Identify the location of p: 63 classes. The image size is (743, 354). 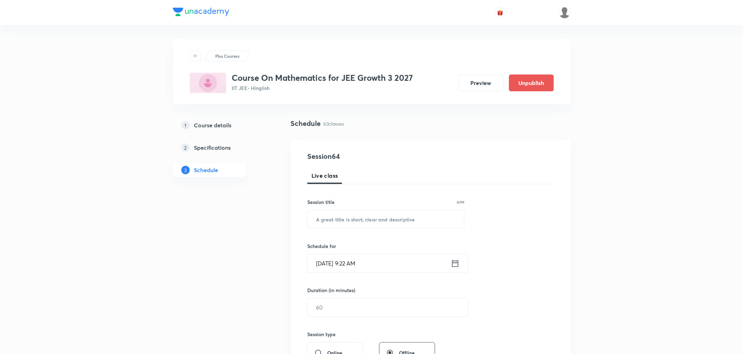
(334, 124).